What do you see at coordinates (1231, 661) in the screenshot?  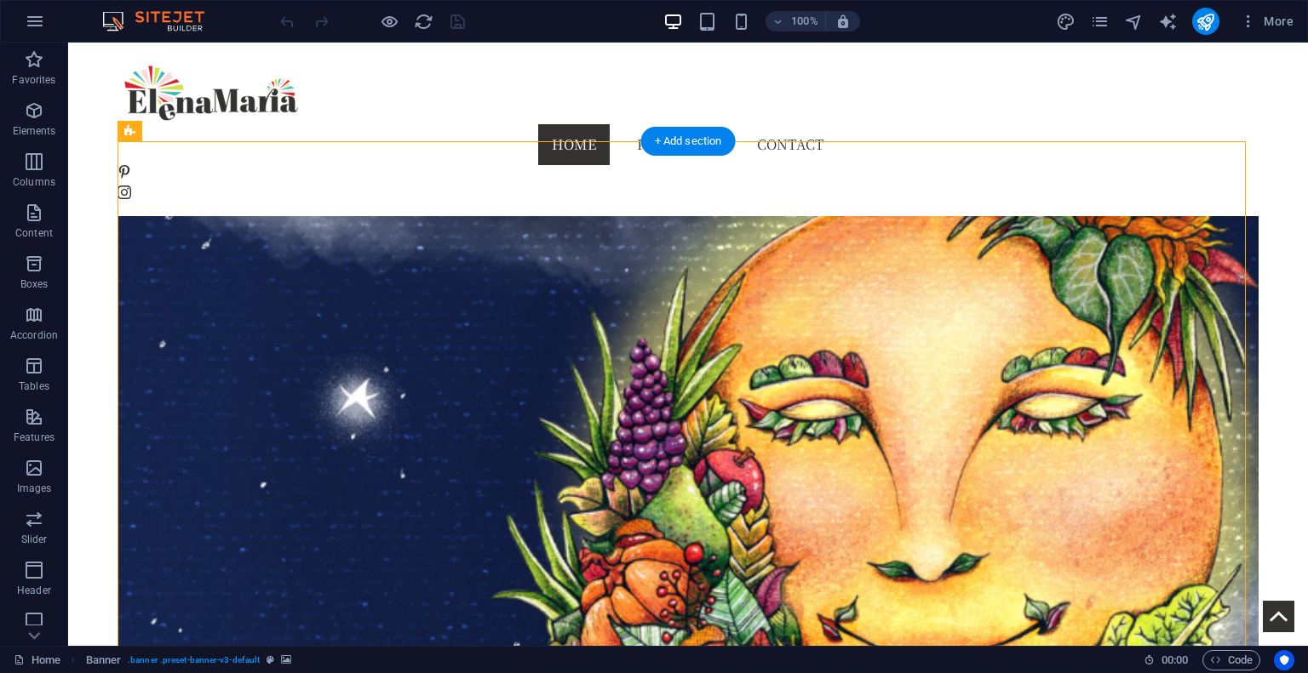 I see `button: Code` at bounding box center [1231, 661].